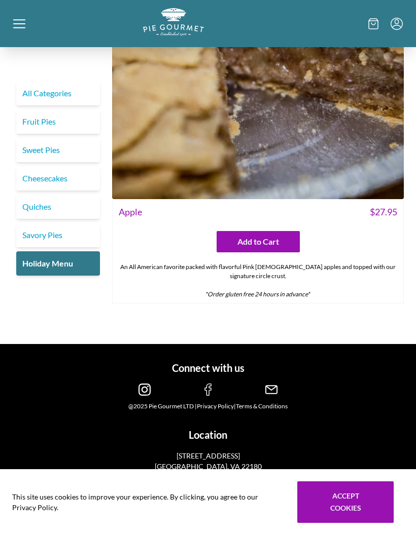  Describe the element at coordinates (208, 406) in the screenshot. I see `div: @2025 Pie Gourmet LTD | |` at that location.